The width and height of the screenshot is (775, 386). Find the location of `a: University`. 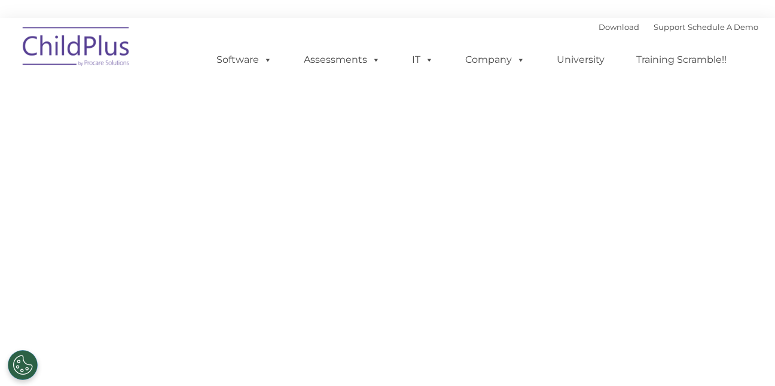

a: University is located at coordinates (581, 60).